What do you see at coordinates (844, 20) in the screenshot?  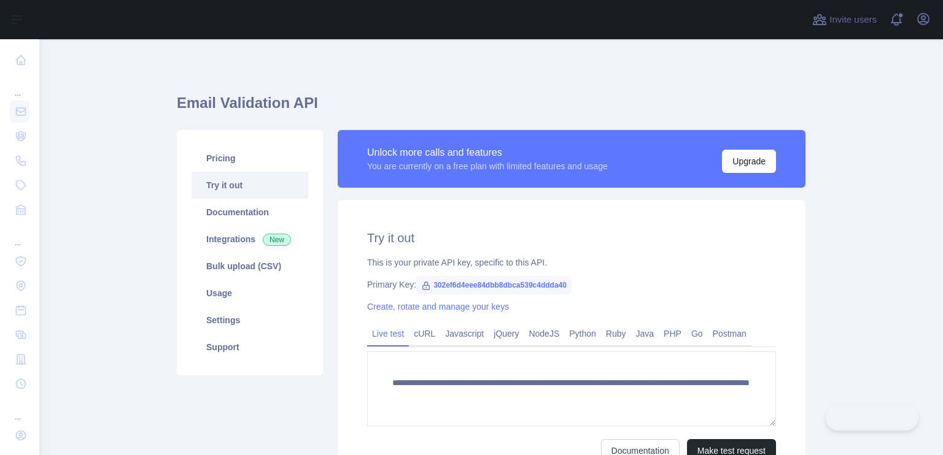 I see `button: Invite users` at bounding box center [844, 20].